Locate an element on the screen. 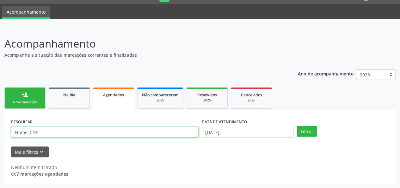 This screenshot has height=188, width=400. div: de is located at coordinates (40, 173).